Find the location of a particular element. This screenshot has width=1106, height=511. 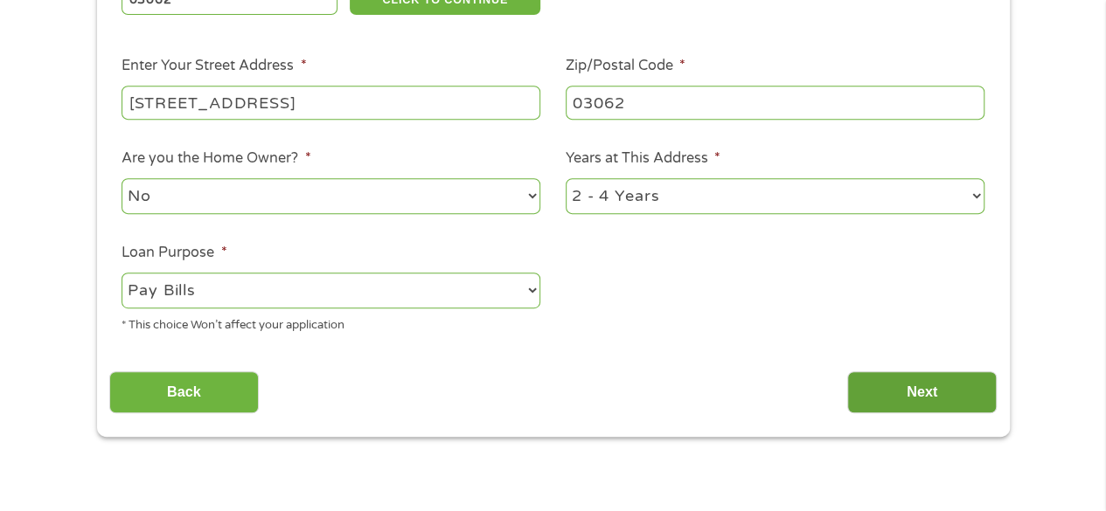

label: Zip/Postal Code is located at coordinates (625, 66).